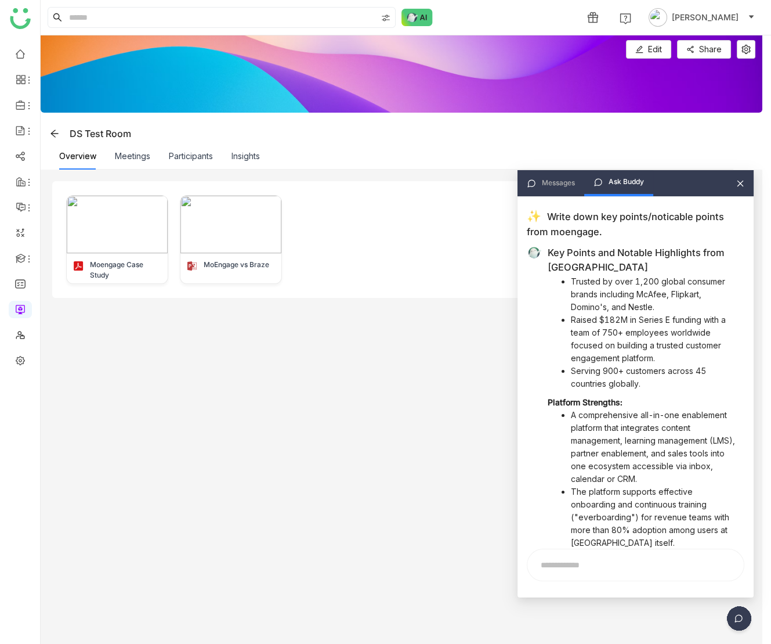 The image size is (771, 644). What do you see at coordinates (386, 18) in the screenshot?
I see `img: search-type.svg` at bounding box center [386, 18].